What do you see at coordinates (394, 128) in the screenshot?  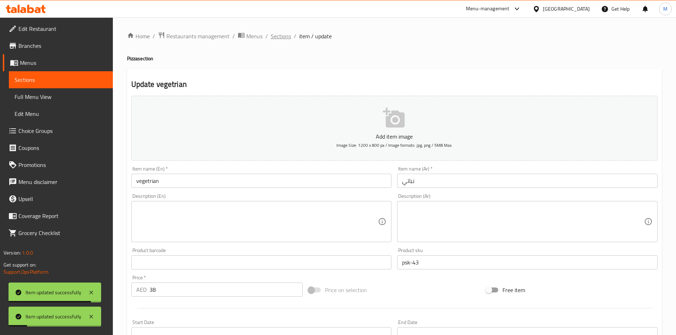 I see `button: Add item imageImage Size: 1200 x 800 px / Image formats: jpg, png / 5MB Max.` at bounding box center [394, 128].